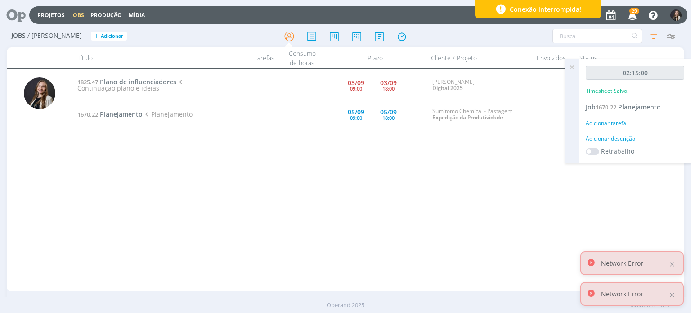  Describe the element at coordinates (618, 151) in the screenshot. I see `label: Retrabalho` at that location.